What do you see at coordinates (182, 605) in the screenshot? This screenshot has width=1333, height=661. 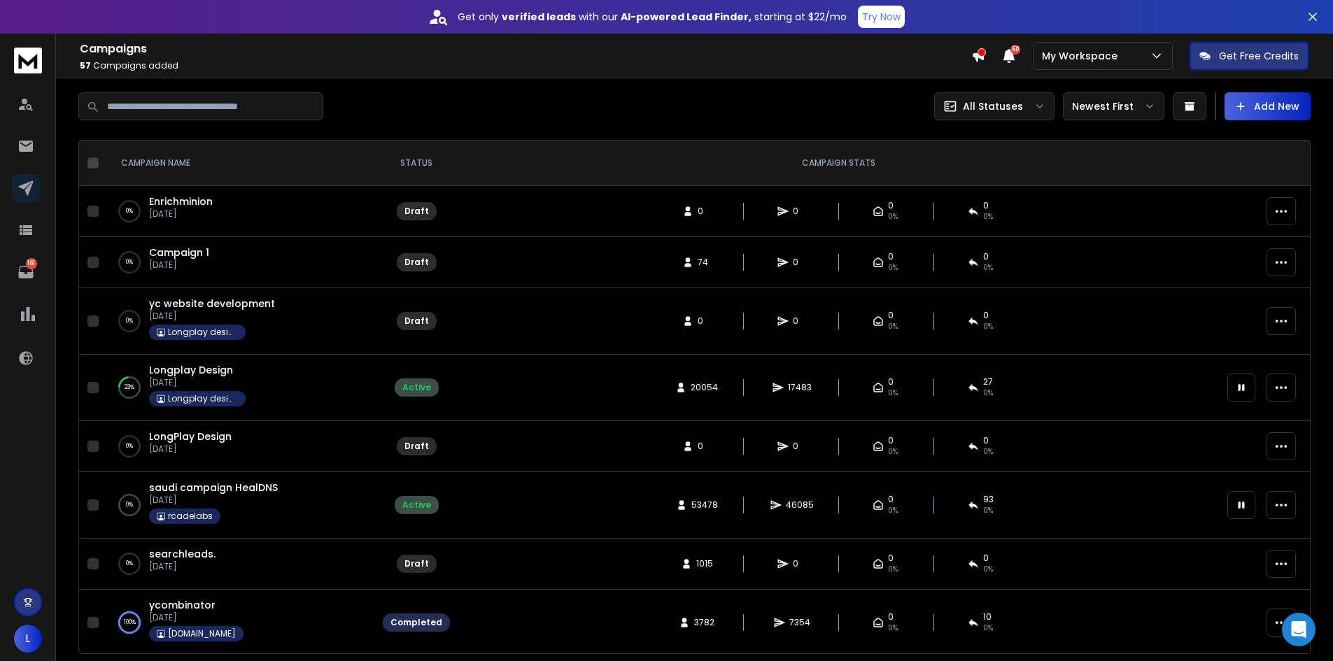 I see `span: ycombinator` at bounding box center [182, 605].